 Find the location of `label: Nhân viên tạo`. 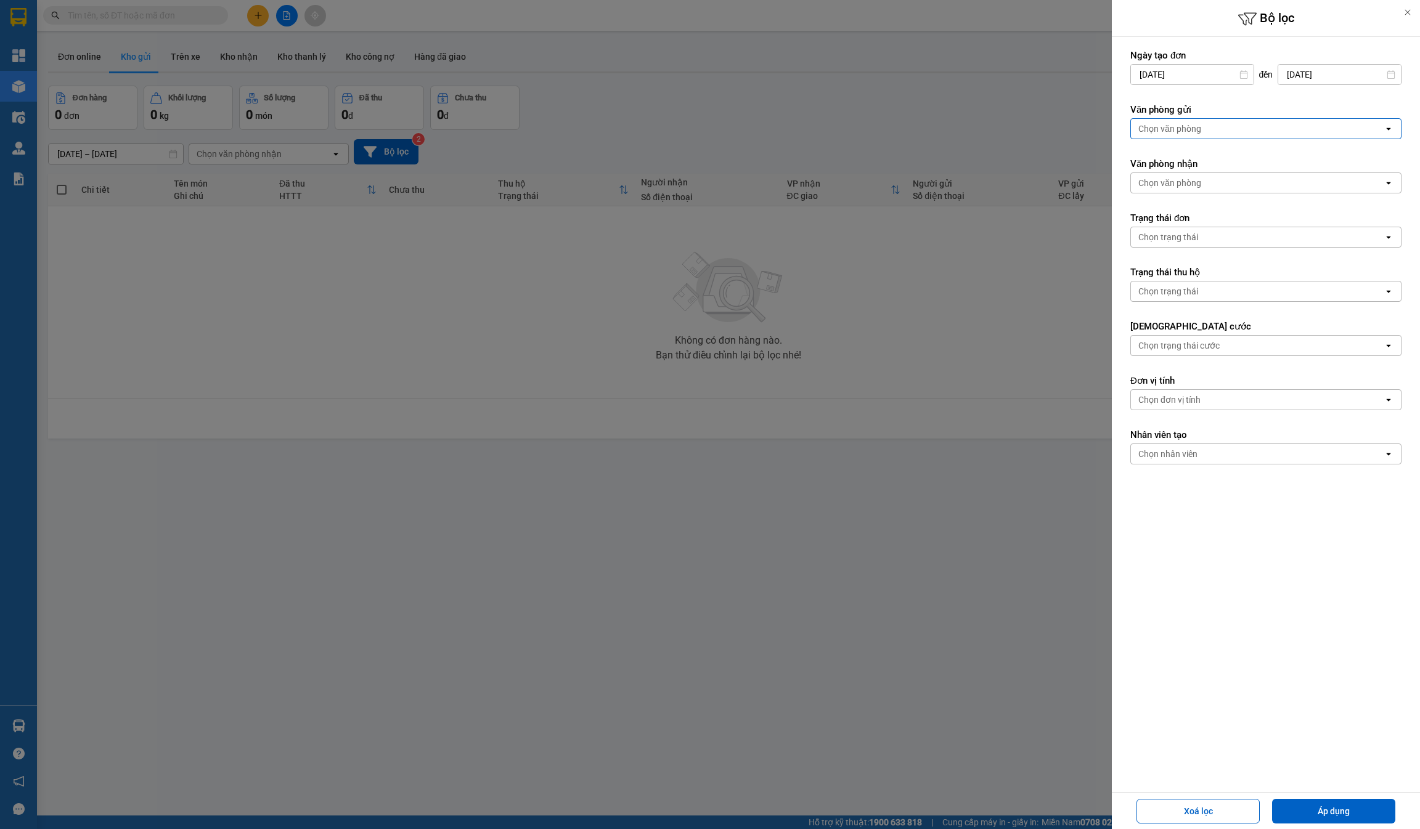

label: Nhân viên tạo is located at coordinates (1266, 435).